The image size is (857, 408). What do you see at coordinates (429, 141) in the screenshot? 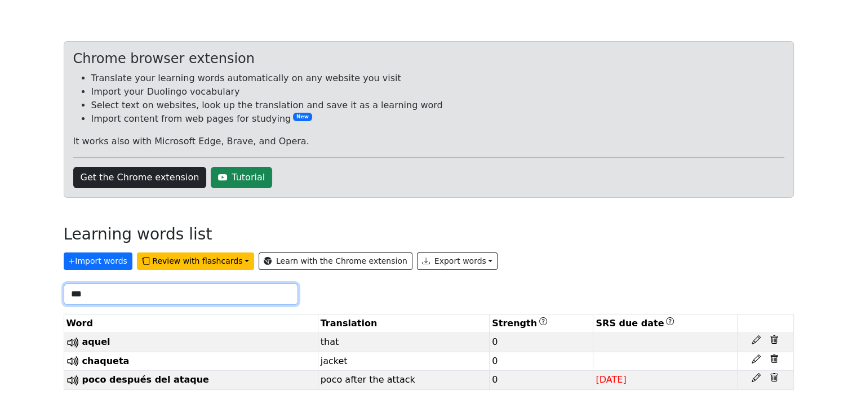
I see `p: It works also with Microsoft Edge, Brave, and Opera.` at bounding box center [429, 141].